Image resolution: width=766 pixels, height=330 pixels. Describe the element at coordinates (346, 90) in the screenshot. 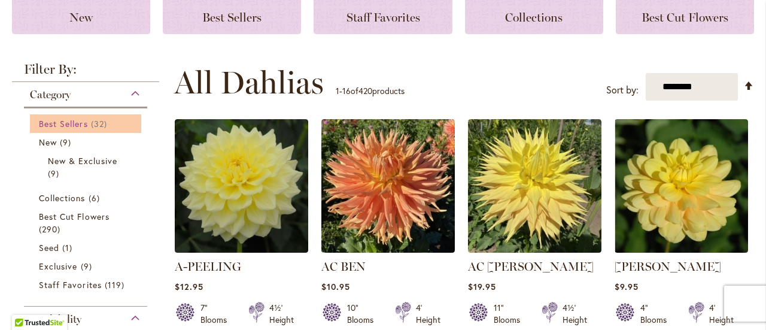

I see `span: 16` at that location.